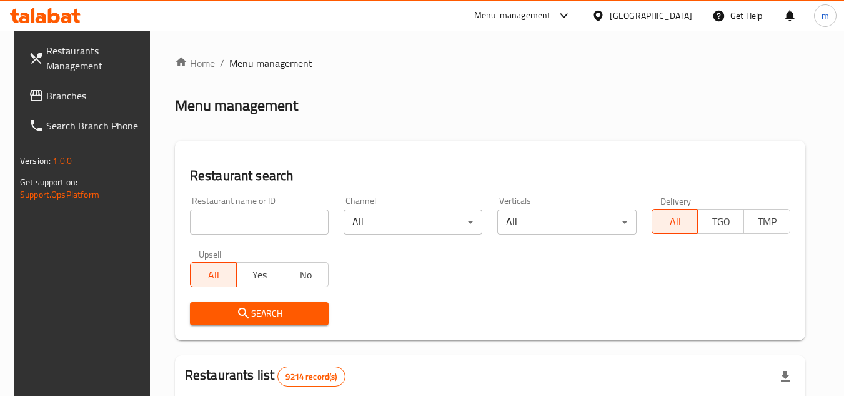 The width and height of the screenshot is (844, 396). I want to click on a: Support.OpsPlatform, so click(59, 194).